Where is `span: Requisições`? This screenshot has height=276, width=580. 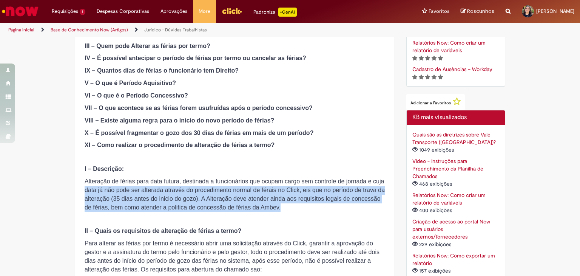 span: Requisições is located at coordinates (65, 11).